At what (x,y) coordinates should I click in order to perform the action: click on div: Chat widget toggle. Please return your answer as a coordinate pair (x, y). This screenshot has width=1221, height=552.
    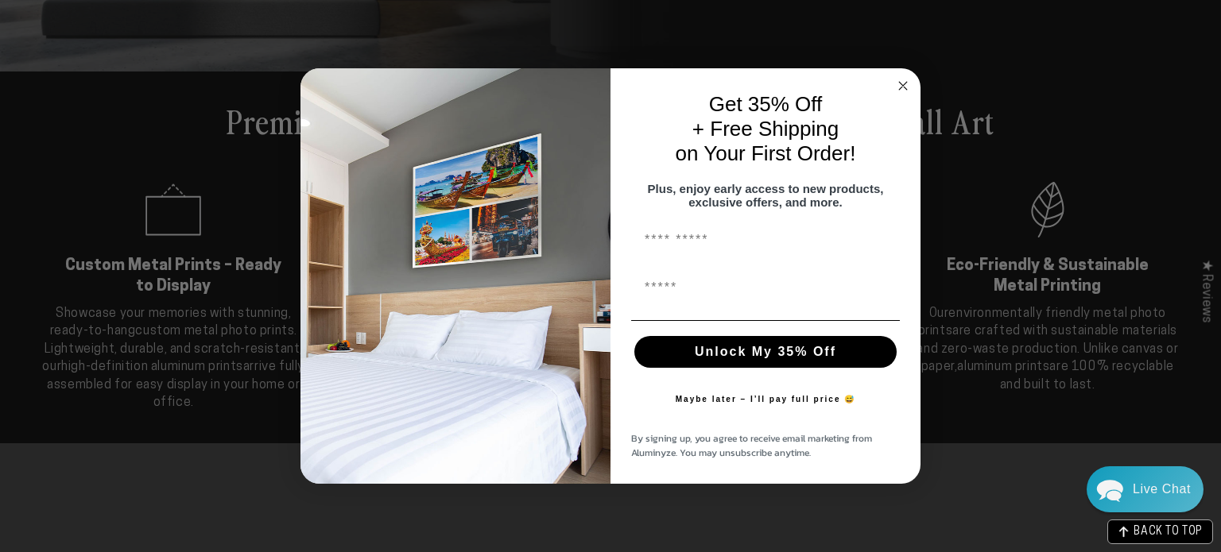
    Looking at the image, I should click on (1145, 490).